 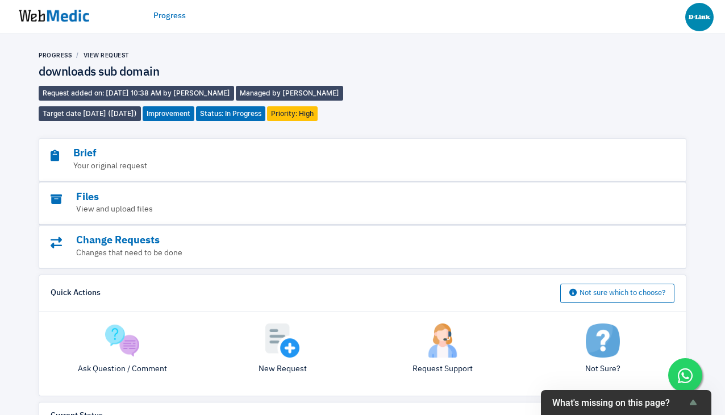 I want to click on h6: Quick Actions, so click(x=76, y=293).